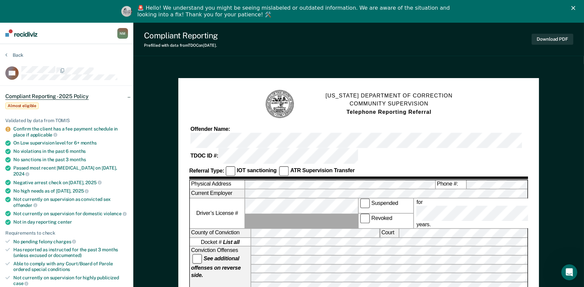 The width and height of the screenshot is (584, 287). Describe the element at coordinates (487, 213) in the screenshot. I see `input: for years.` at that location.